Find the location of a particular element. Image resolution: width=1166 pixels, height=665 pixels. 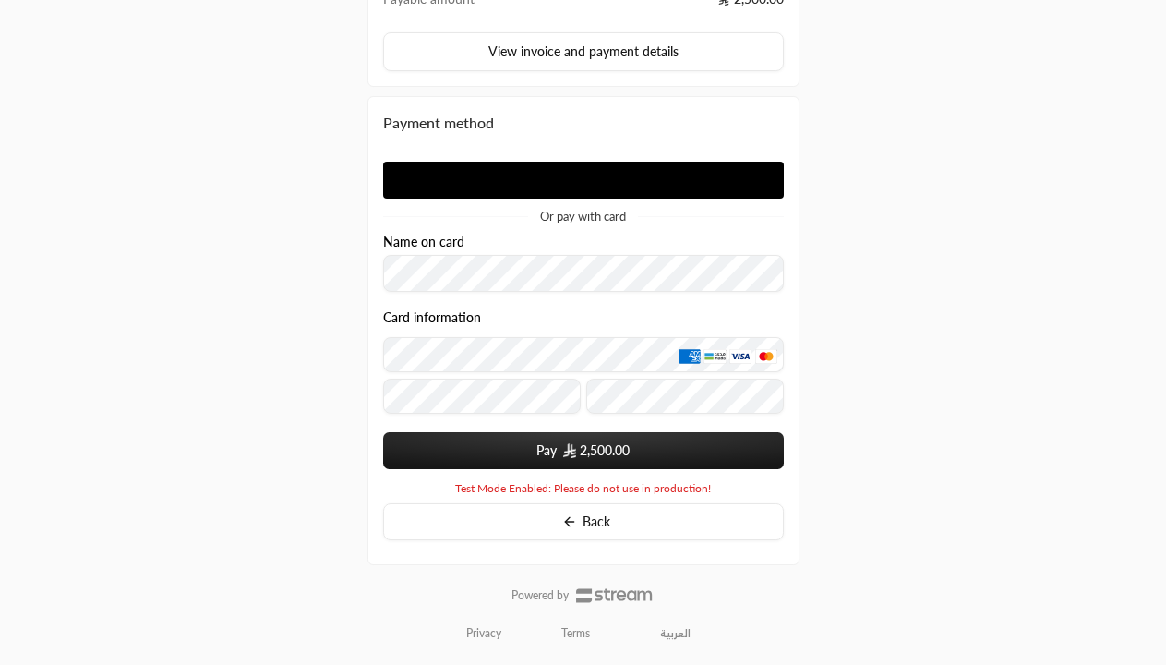

img: SAR is located at coordinates (570, 450).